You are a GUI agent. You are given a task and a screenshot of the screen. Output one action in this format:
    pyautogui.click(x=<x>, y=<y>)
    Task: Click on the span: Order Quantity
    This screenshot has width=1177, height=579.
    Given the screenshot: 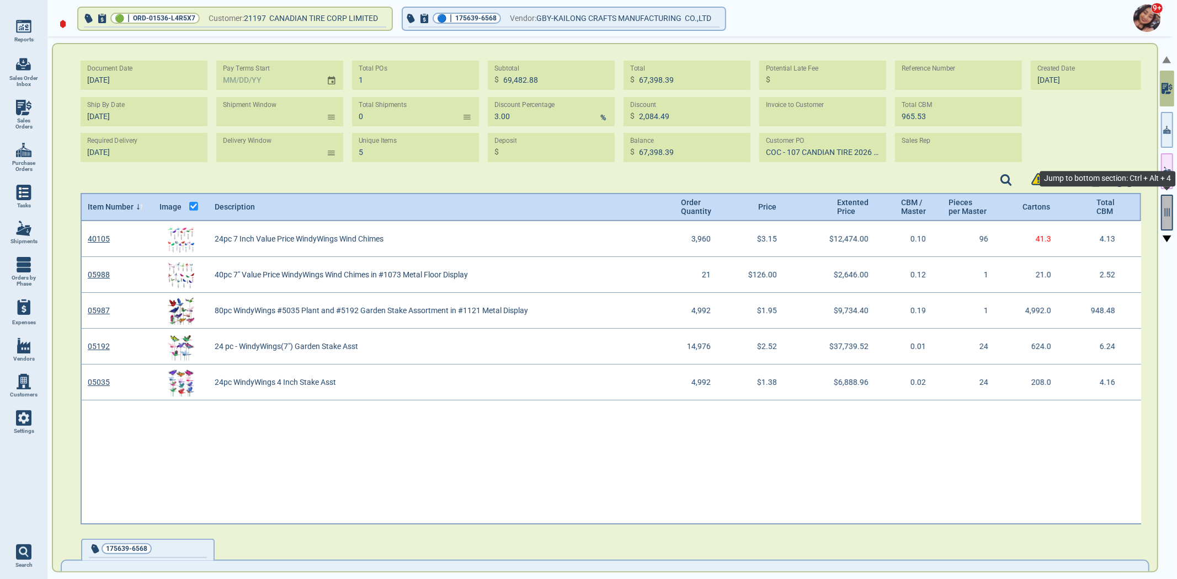 What is the action you would take?
    pyautogui.click(x=696, y=207)
    